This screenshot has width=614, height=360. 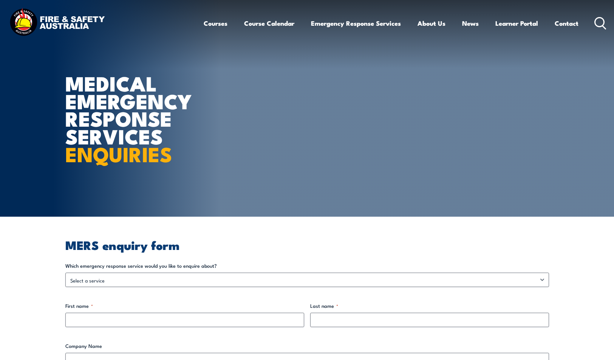 What do you see at coordinates (431, 23) in the screenshot?
I see `a: About Us` at bounding box center [431, 23].